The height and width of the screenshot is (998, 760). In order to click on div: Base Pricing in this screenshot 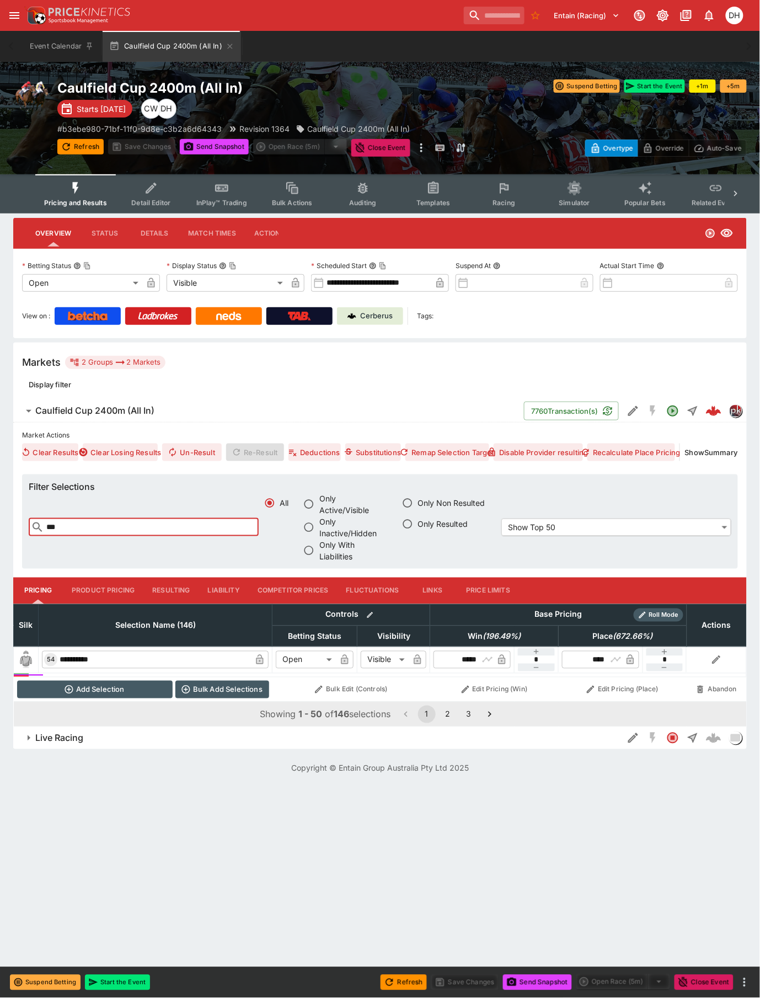, I will do `click(559, 614)`.